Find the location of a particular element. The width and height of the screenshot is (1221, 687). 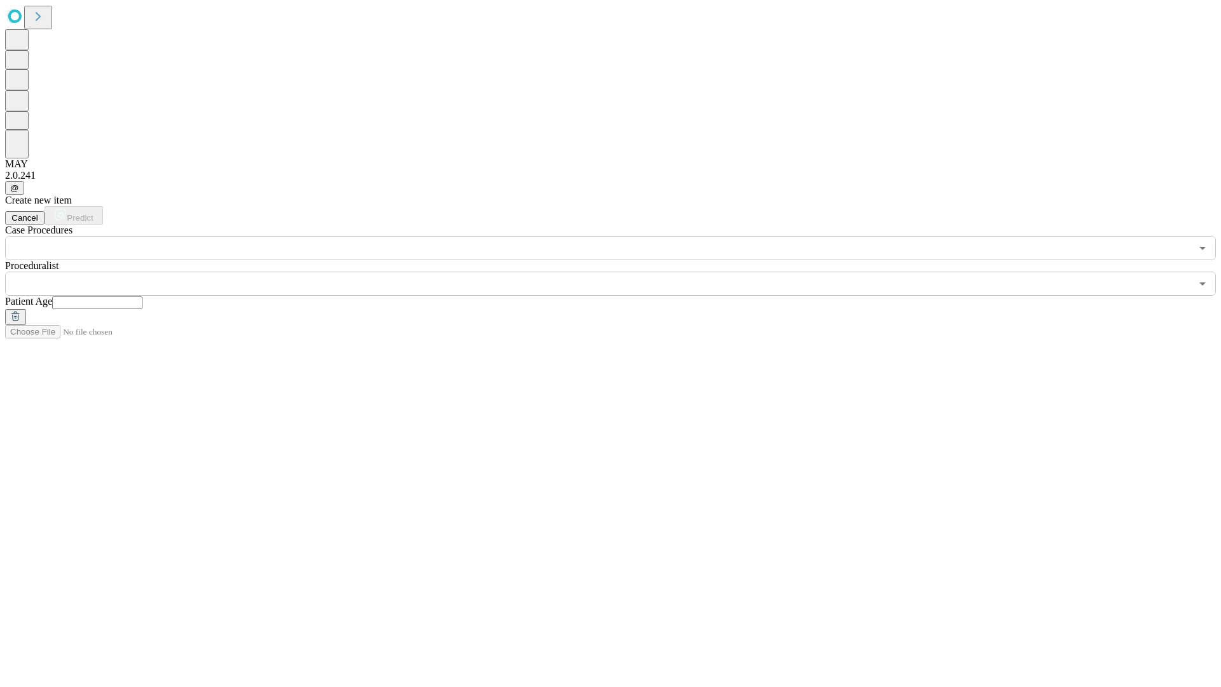

span: Proceduralist is located at coordinates (32, 265).